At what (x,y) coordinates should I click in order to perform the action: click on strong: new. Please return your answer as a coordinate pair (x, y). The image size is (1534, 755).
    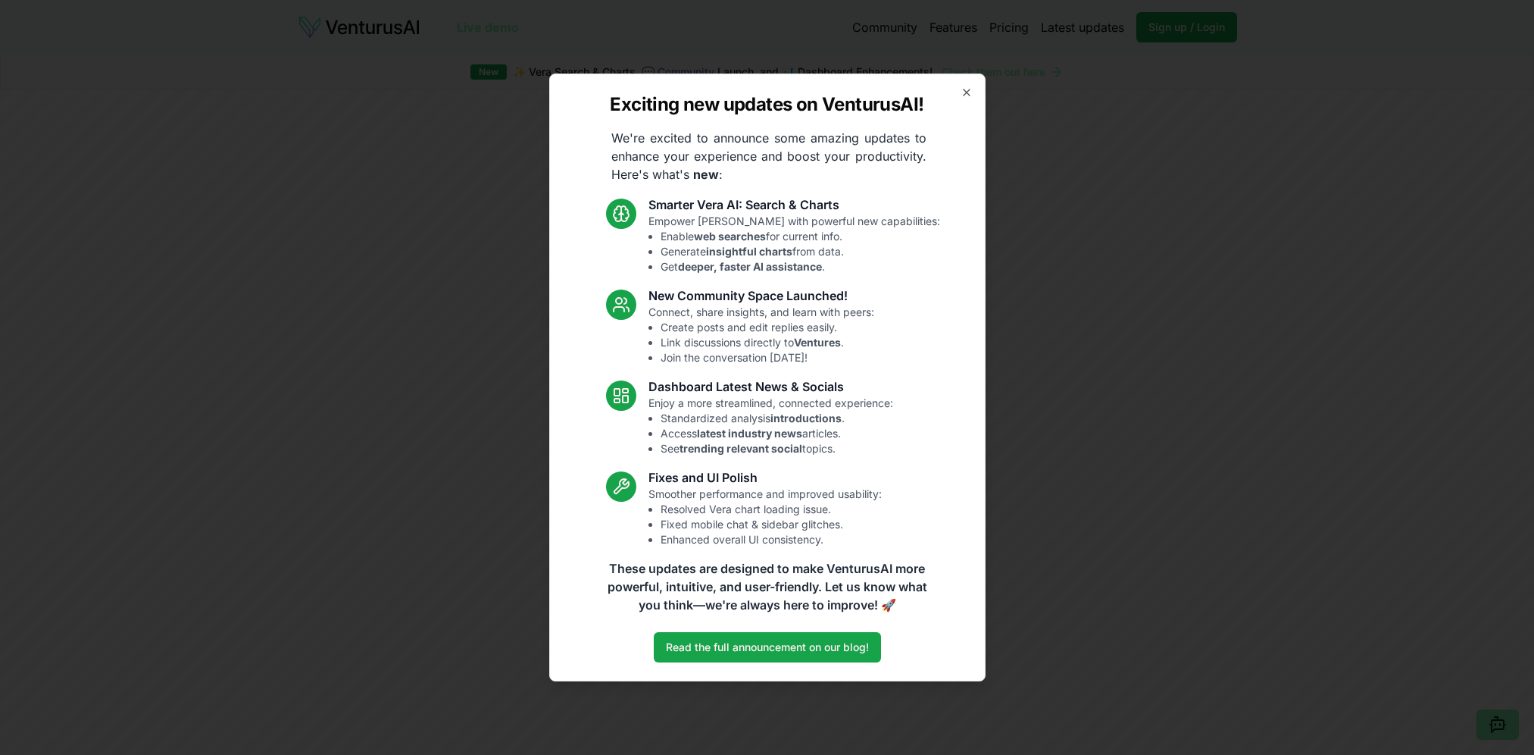
    Looking at the image, I should click on (706, 174).